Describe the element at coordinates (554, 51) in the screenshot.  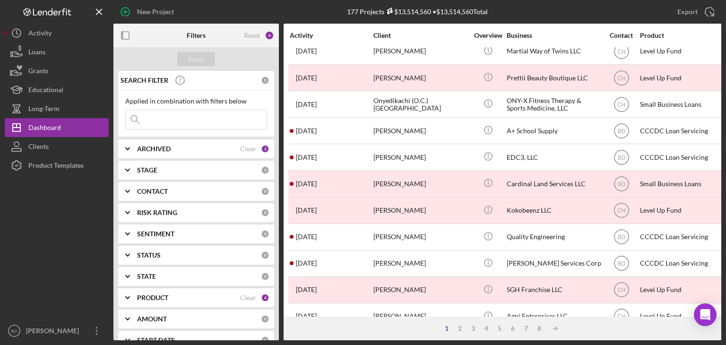
I see `div: Martial Way of Twins LLC` at that location.